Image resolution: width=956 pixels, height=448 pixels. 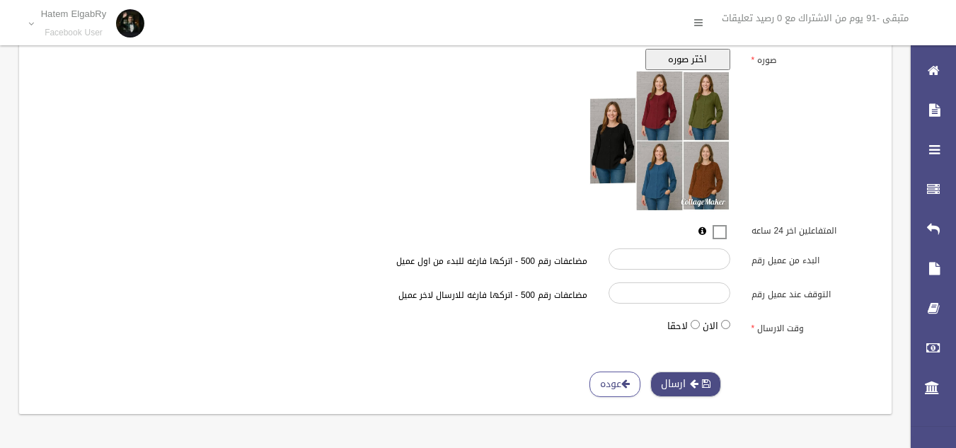 I want to click on label: وقت الارسال, so click(x=812, y=327).